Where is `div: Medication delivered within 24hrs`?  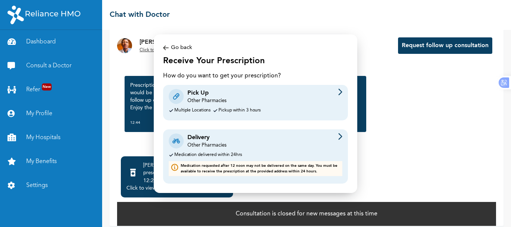
div: Medication delivered within 24hrs is located at coordinates (208, 155).